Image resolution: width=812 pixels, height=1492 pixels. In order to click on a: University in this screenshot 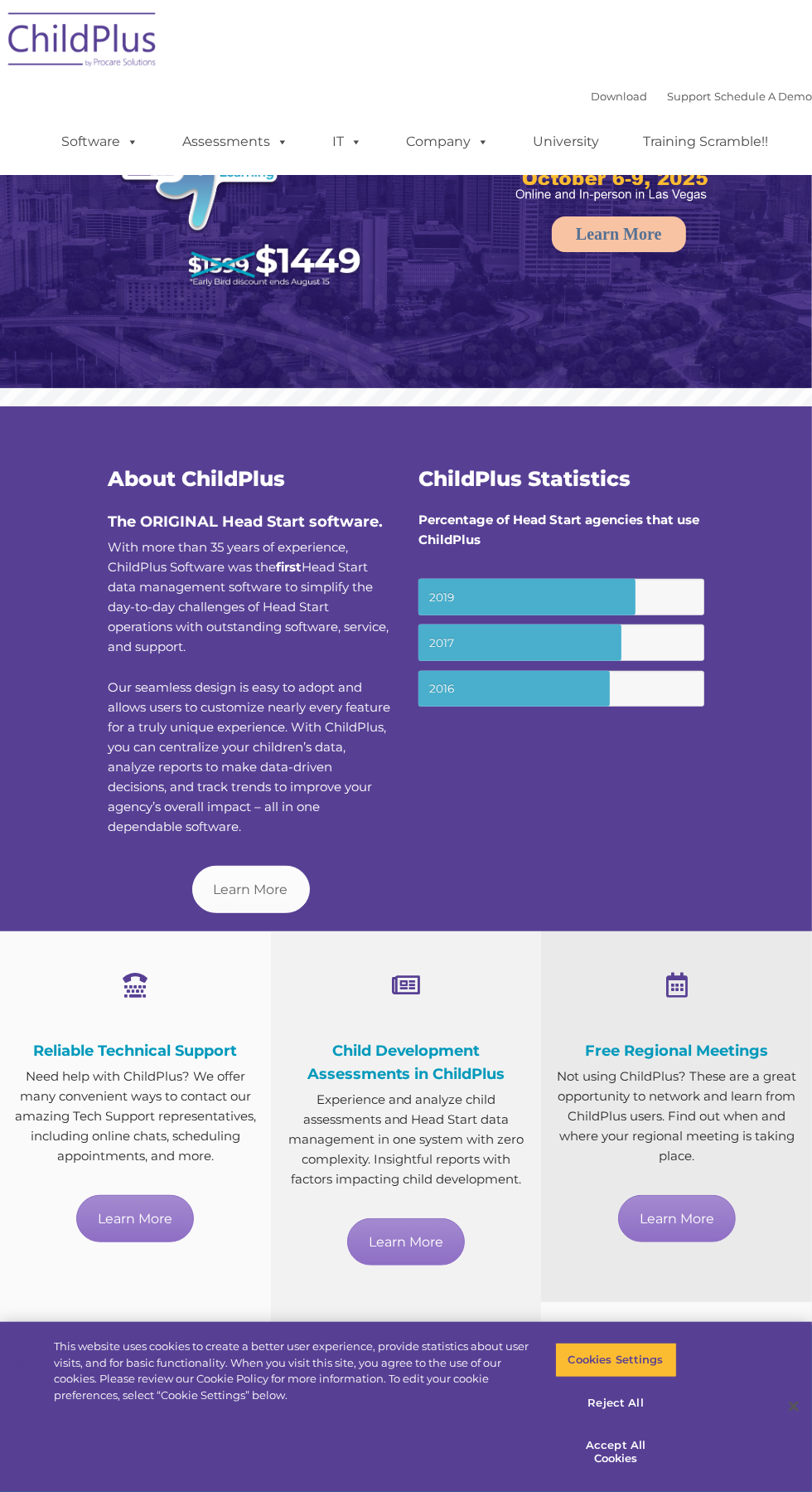, I will do `click(567, 142)`.